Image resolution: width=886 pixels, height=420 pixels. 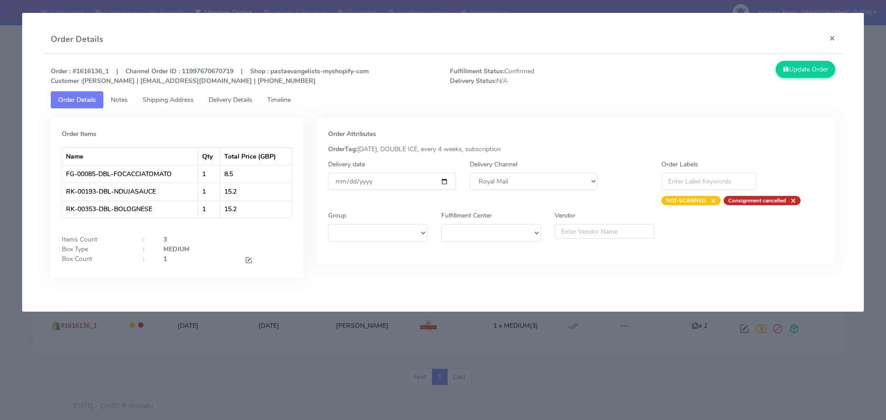 I want to click on button: Update Order, so click(x=806, y=69).